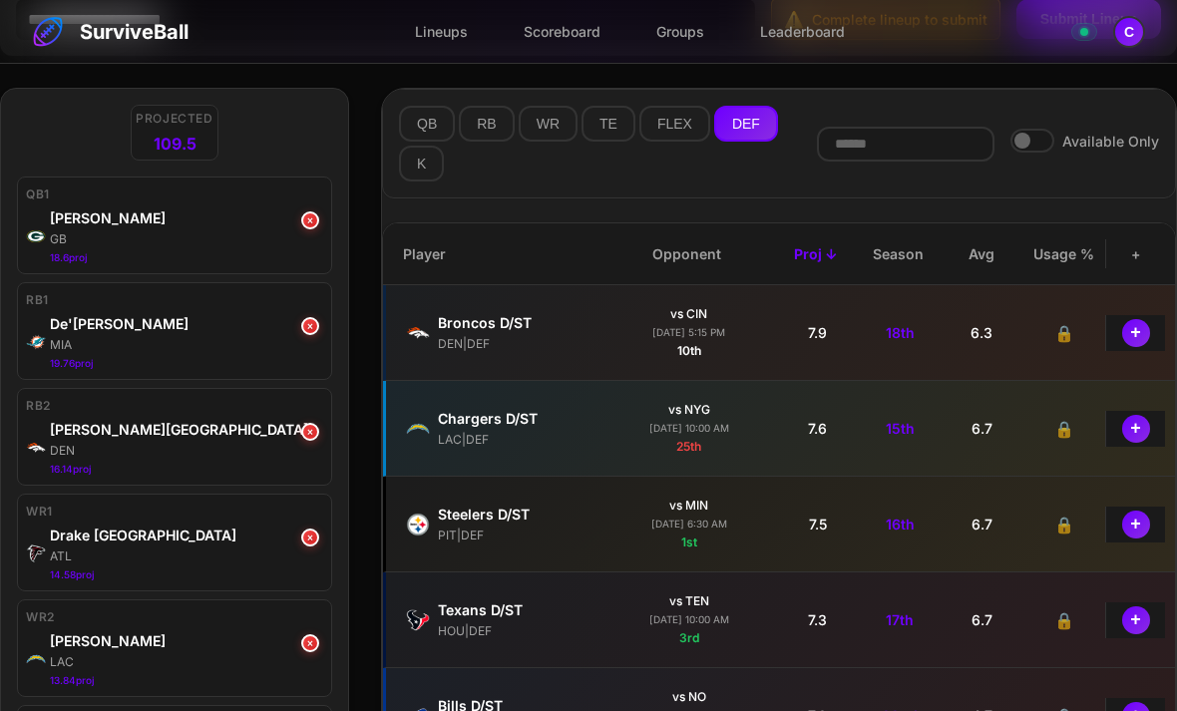 This screenshot has width=1177, height=711. I want to click on div: WR1, so click(175, 512).